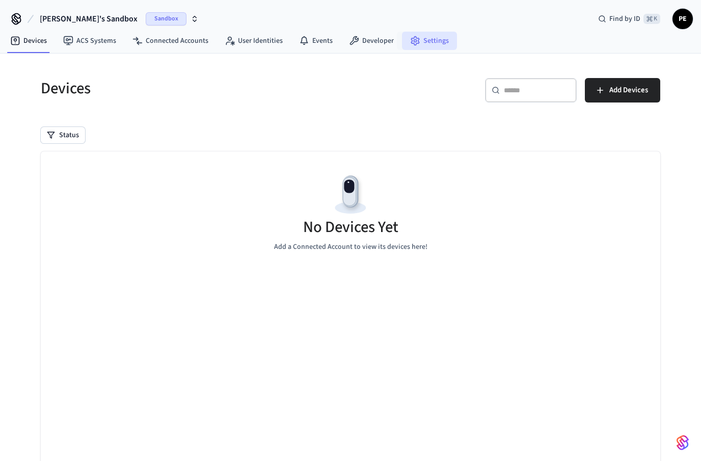 Image resolution: width=701 pixels, height=461 pixels. What do you see at coordinates (683, 19) in the screenshot?
I see `span: PE` at bounding box center [683, 19].